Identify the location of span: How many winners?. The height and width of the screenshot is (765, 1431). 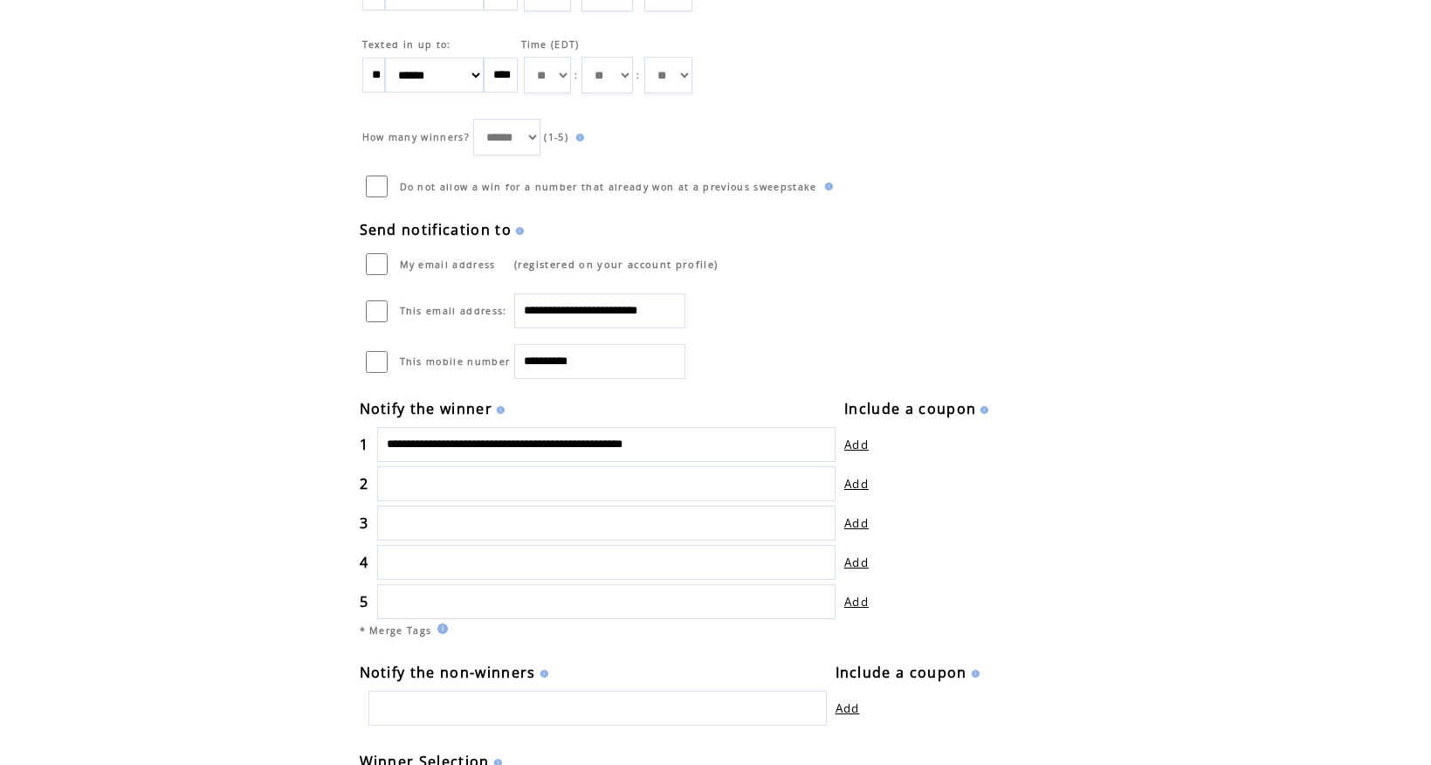
(416, 137).